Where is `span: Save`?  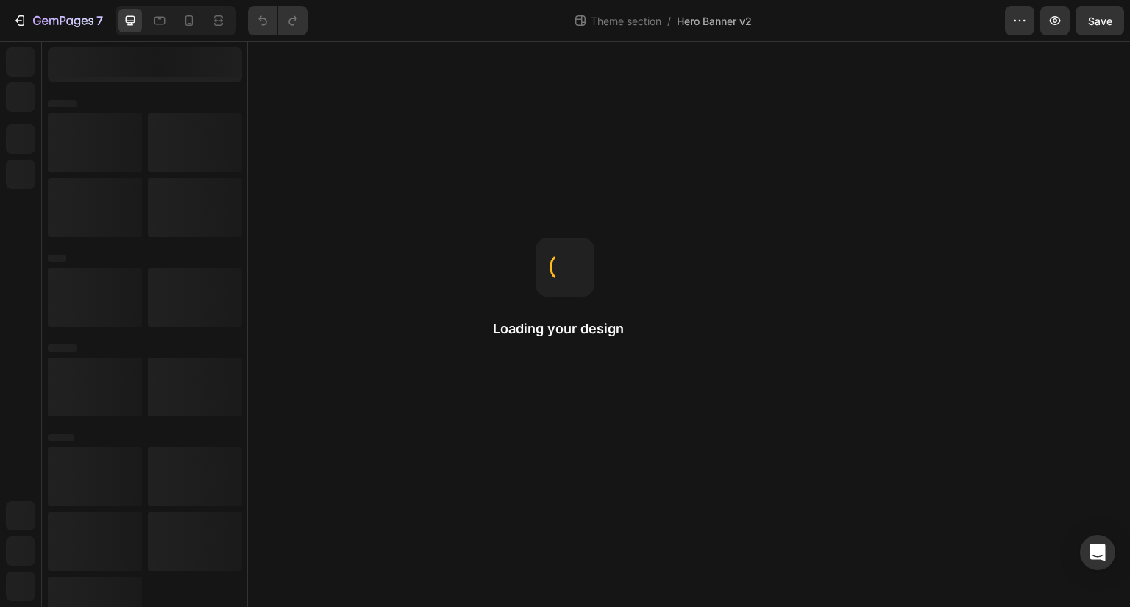 span: Save is located at coordinates (1100, 21).